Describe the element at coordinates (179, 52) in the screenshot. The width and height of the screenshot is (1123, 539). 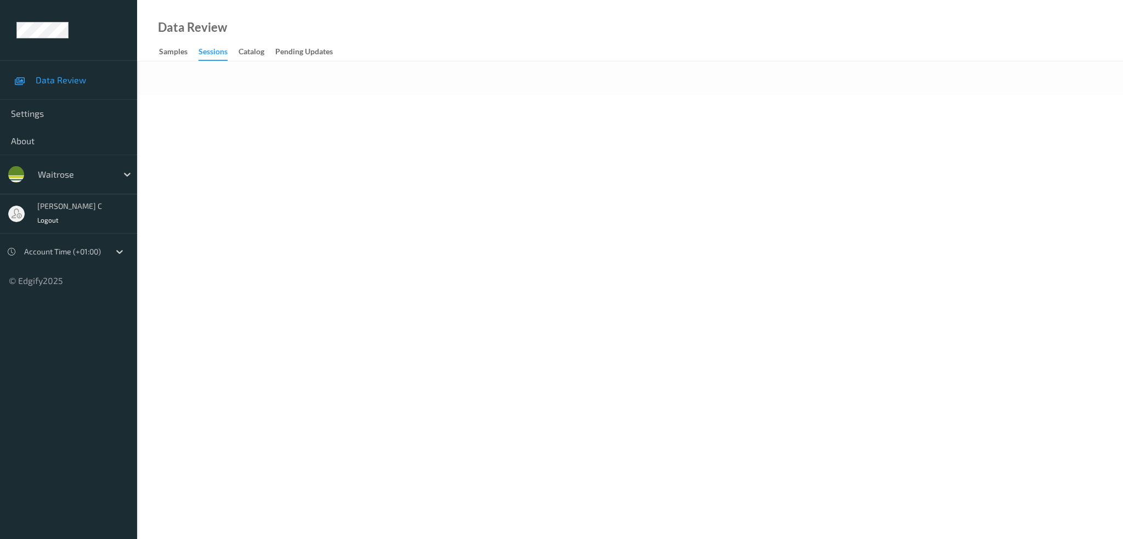
I see `a: Samples` at that location.